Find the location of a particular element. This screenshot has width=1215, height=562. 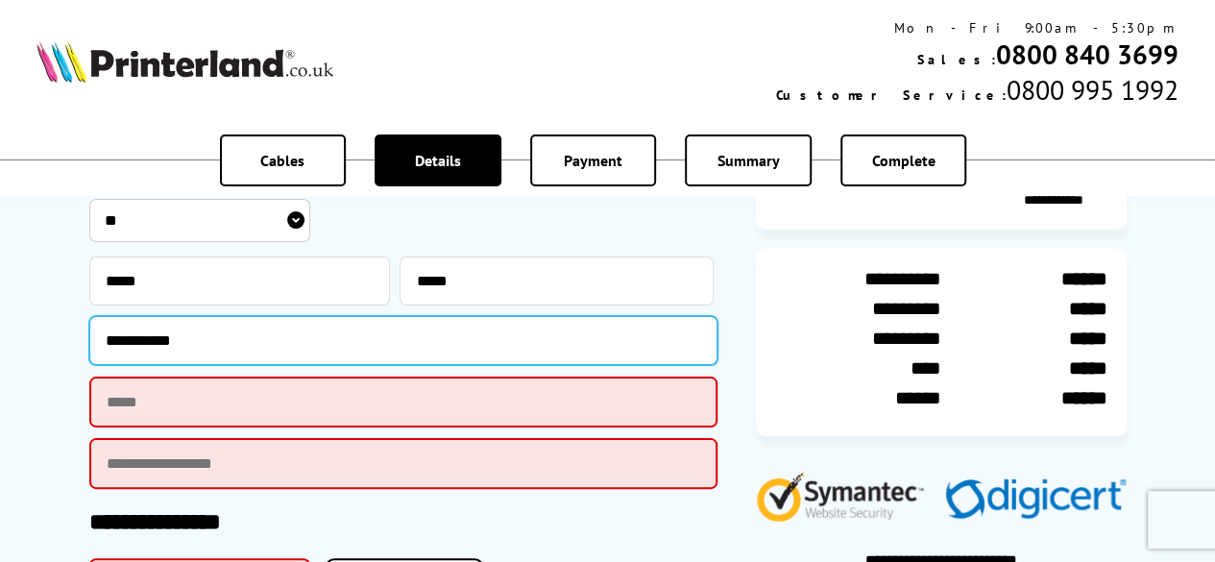

span: Complete is located at coordinates (904, 160).